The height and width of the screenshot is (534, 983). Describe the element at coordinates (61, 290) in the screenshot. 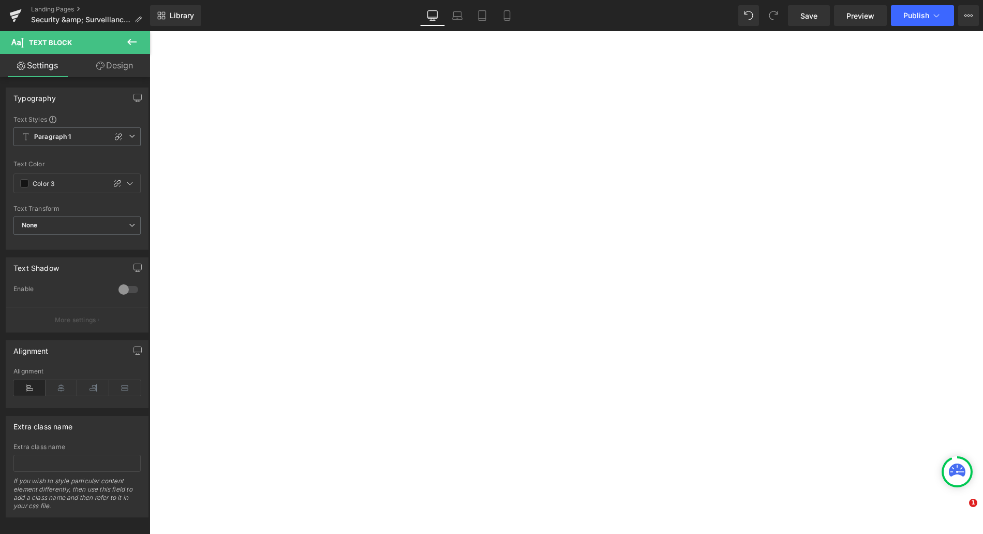

I see `div: Enable` at that location.